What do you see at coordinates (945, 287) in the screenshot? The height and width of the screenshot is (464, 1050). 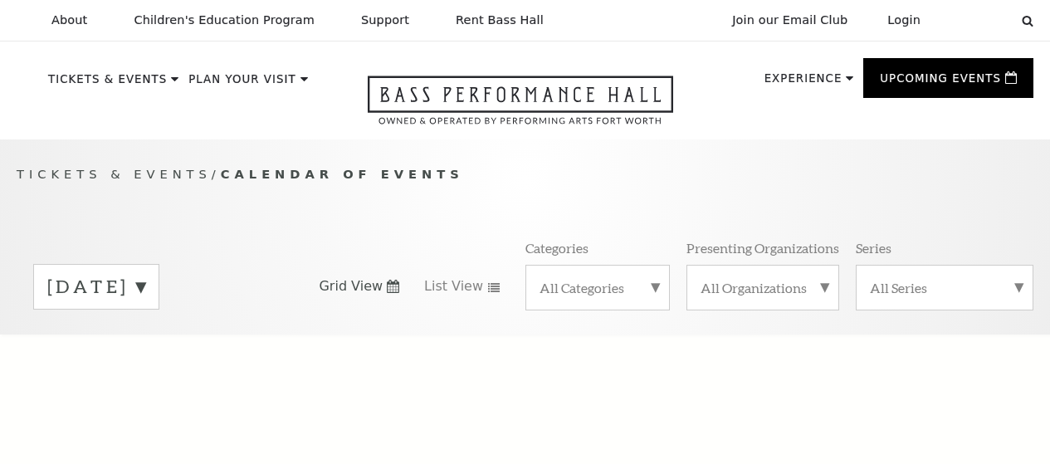 I see `label: All Series` at bounding box center [945, 287].